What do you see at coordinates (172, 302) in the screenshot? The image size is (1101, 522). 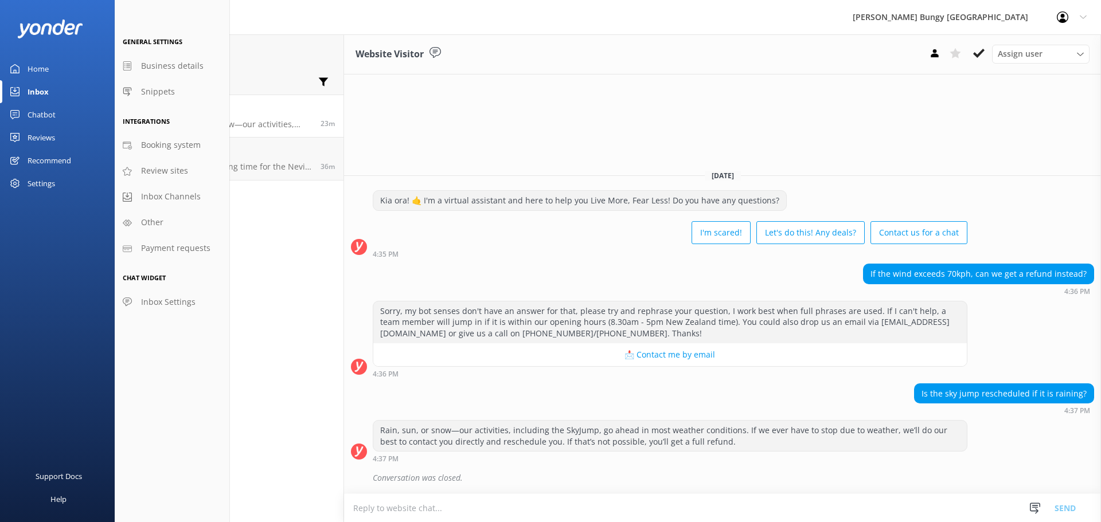 I see `a: Inbox Settings` at bounding box center [172, 302].